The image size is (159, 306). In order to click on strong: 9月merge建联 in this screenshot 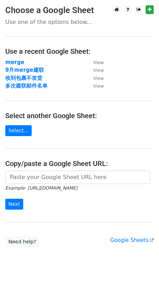, I will do `click(25, 70)`.